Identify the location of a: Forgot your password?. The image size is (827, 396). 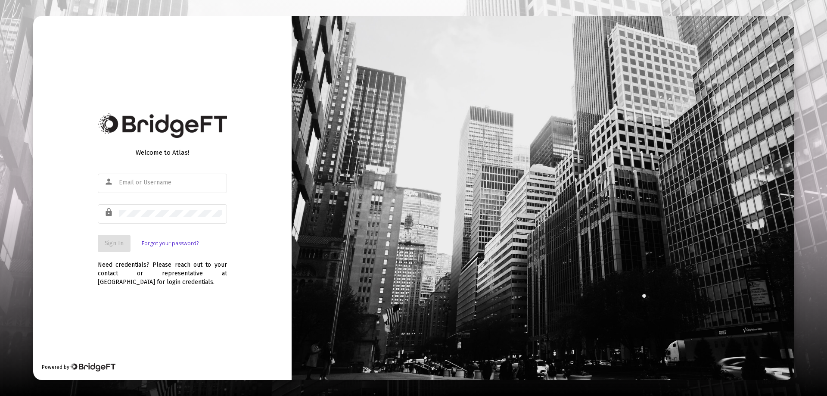
(170, 243).